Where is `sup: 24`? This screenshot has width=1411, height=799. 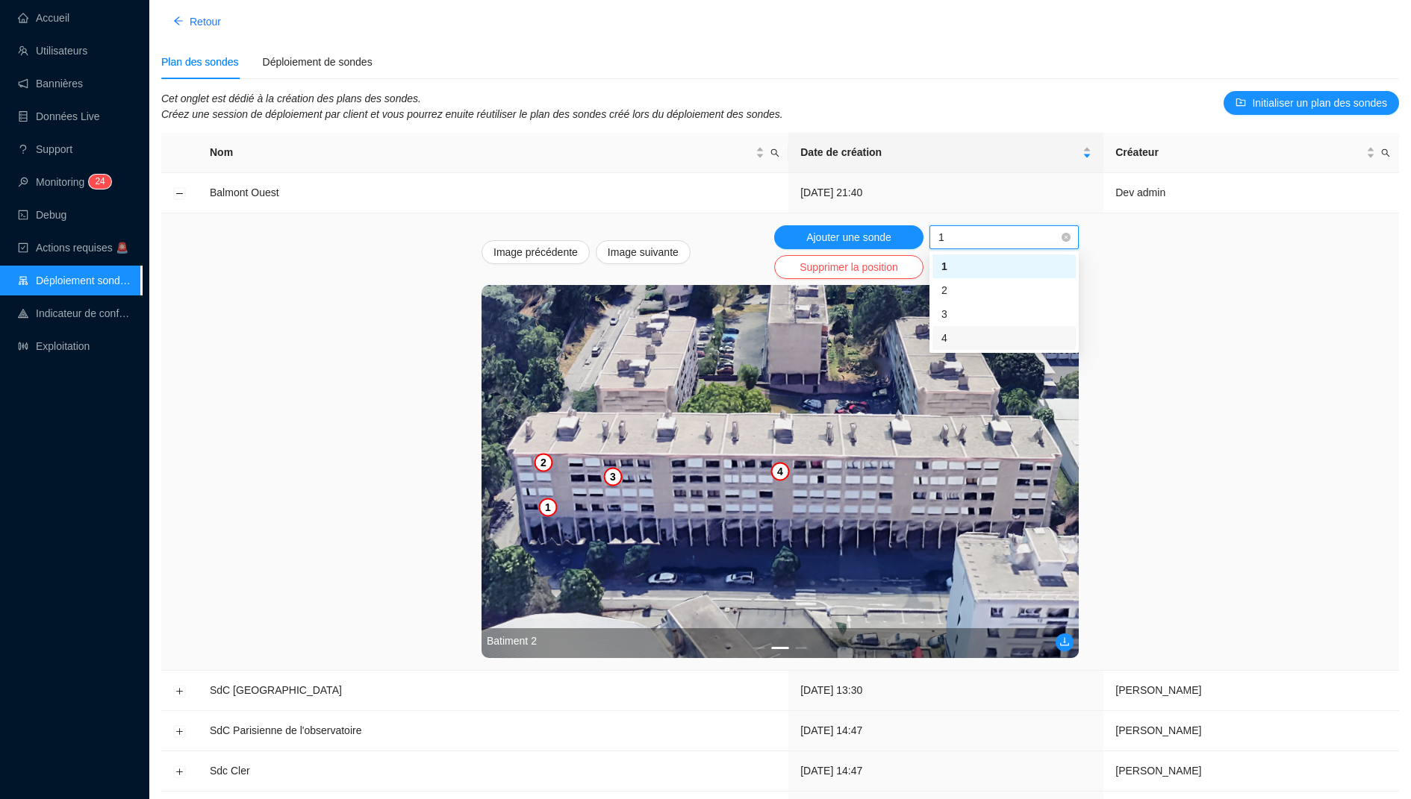
sup: 24 is located at coordinates (99, 181).